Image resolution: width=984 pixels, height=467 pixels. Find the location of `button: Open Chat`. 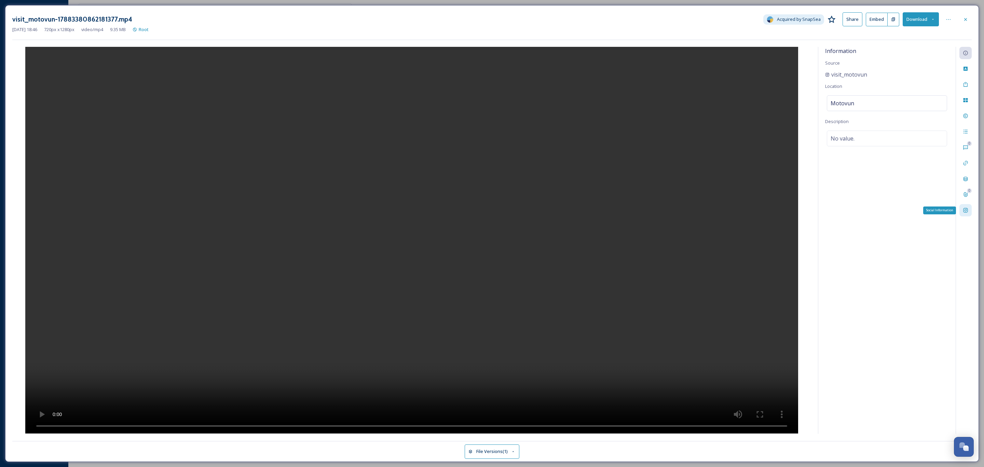

button: Open Chat is located at coordinates (964, 446).